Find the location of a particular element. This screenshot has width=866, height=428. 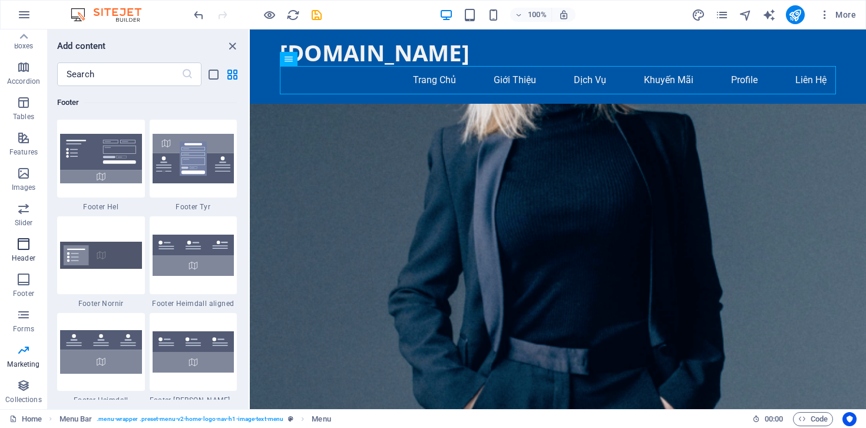

h6: 100% is located at coordinates (537, 15).